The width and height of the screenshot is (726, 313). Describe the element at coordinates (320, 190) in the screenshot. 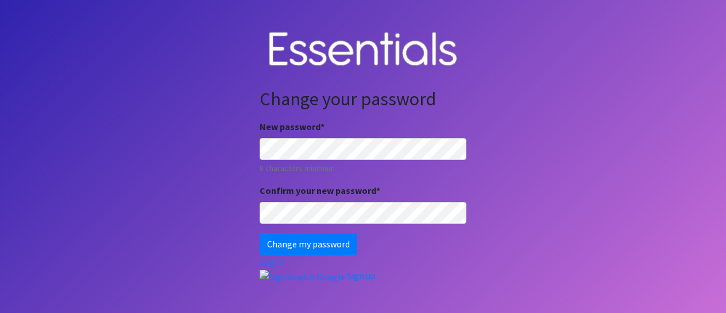

I see `label: Confirm your new password` at that location.